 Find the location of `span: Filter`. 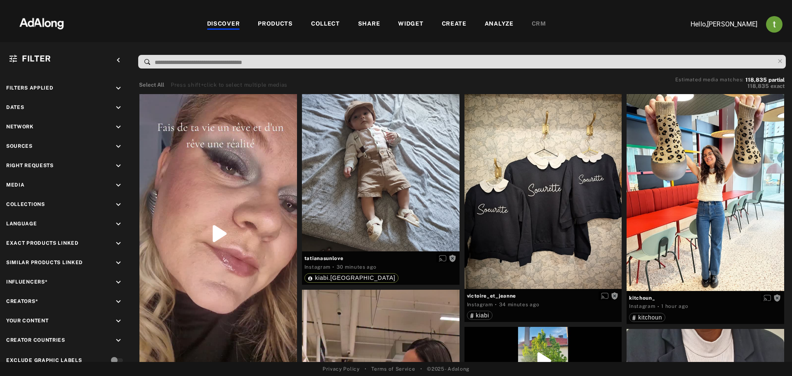

span: Filter is located at coordinates (36, 59).